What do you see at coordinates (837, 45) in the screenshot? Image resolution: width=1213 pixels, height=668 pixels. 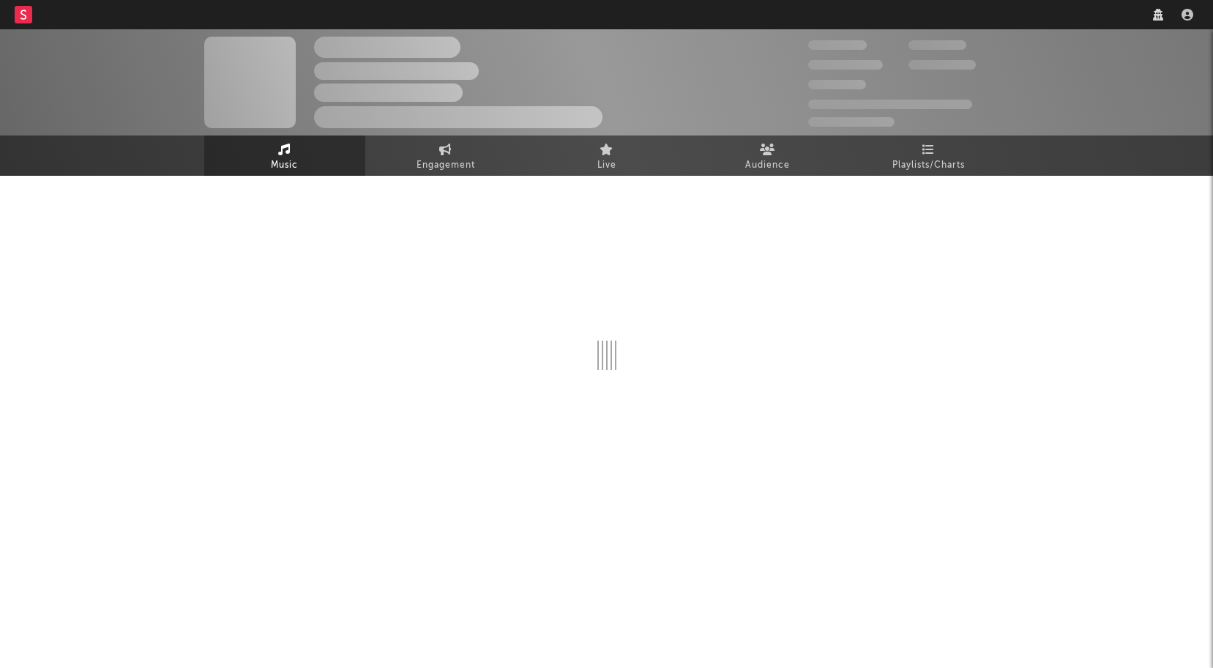 I see `span: 300,000` at bounding box center [837, 45].